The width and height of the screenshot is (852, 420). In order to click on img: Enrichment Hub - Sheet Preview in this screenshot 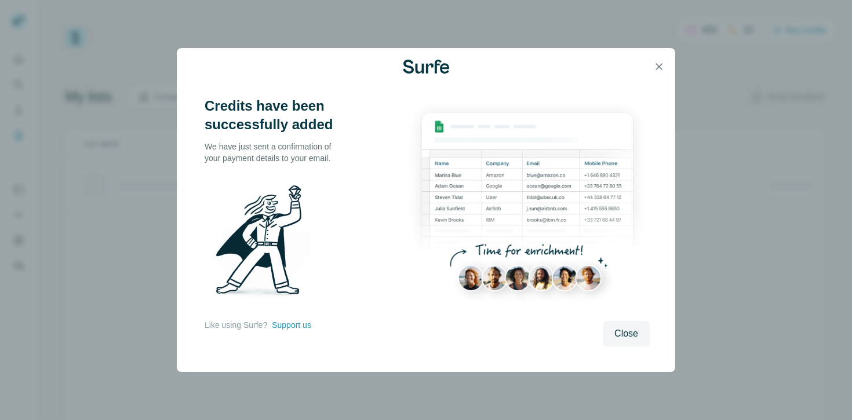, I will do `click(527, 205)`.